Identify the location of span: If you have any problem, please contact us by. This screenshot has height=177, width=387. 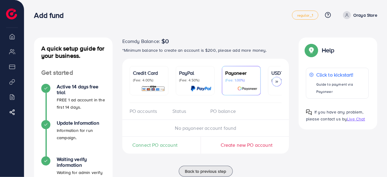
(334, 116).